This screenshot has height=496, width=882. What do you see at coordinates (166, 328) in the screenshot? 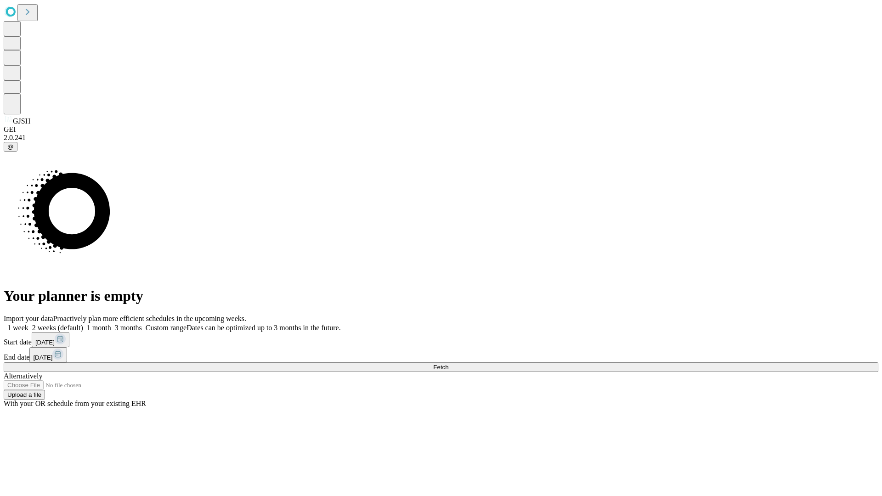
I see `span: Custom range` at bounding box center [166, 328].